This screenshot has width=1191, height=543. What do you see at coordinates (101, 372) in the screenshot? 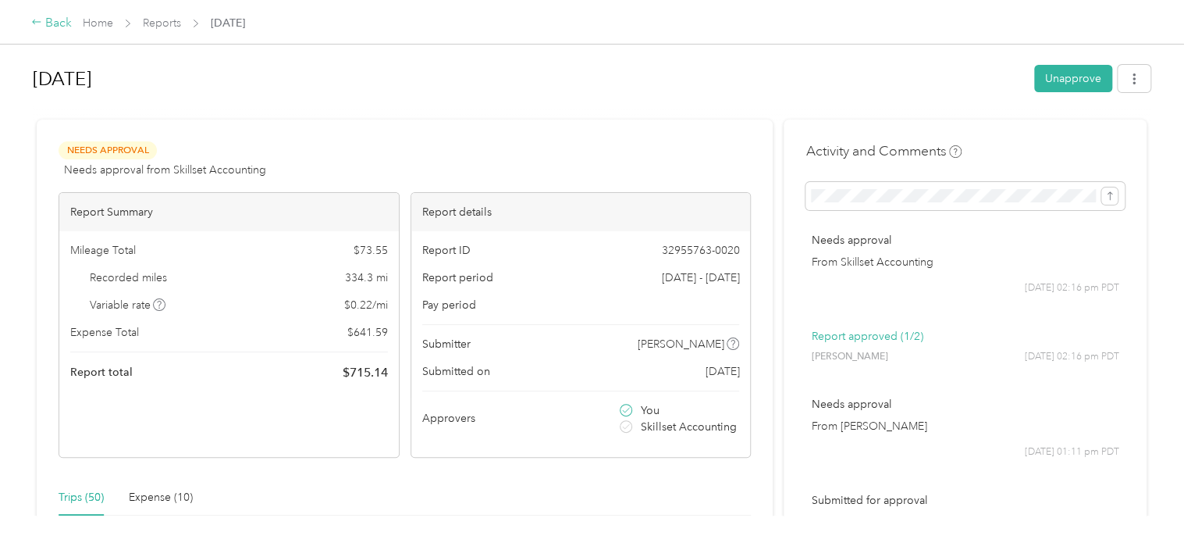
I see `span: Report total` at bounding box center [101, 372].